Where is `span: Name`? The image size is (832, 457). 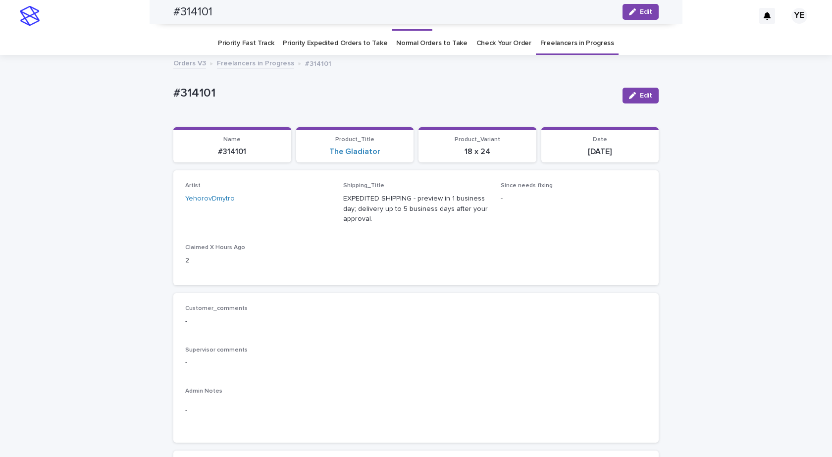 span: Name is located at coordinates (232, 140).